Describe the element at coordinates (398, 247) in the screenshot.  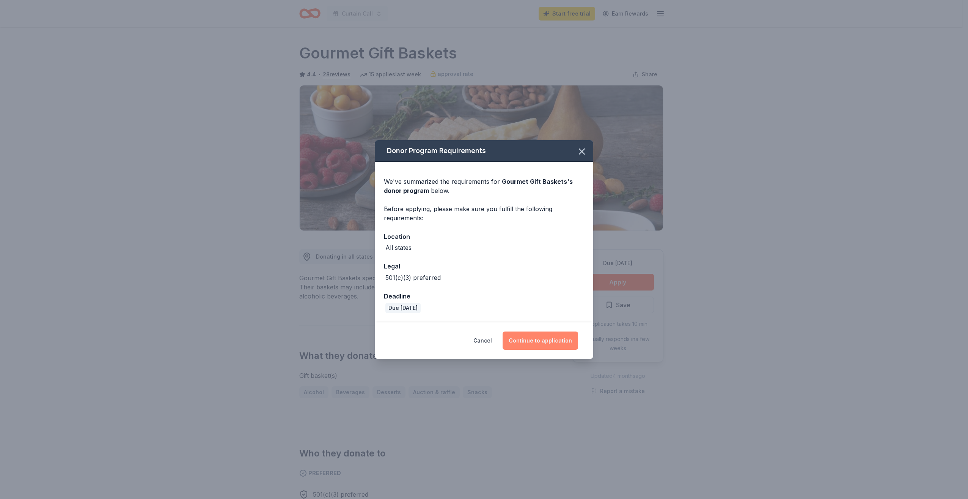
I see `div: All states` at that location.